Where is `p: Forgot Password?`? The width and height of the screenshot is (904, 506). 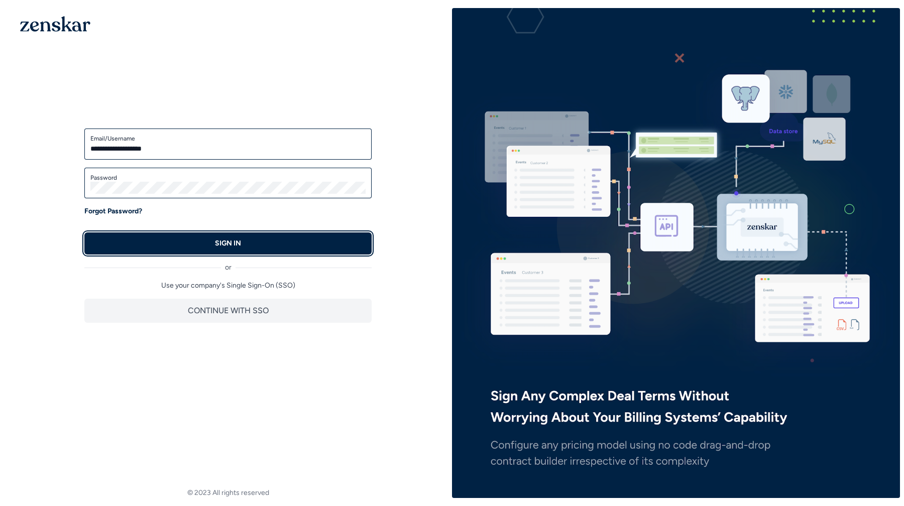
p: Forgot Password? is located at coordinates (113, 211).